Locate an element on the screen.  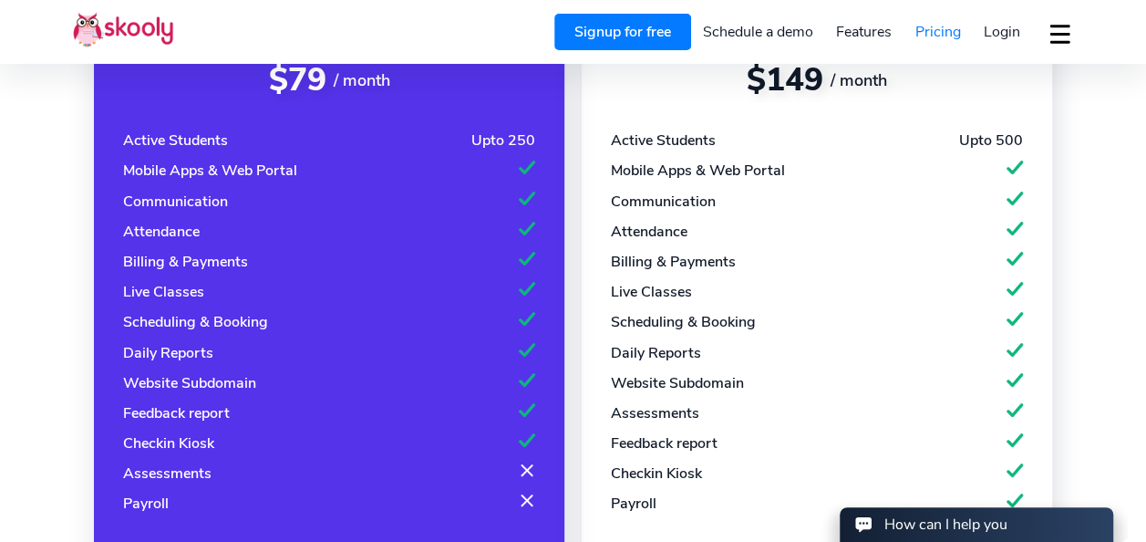
a: Signup for free is located at coordinates (623, 32).